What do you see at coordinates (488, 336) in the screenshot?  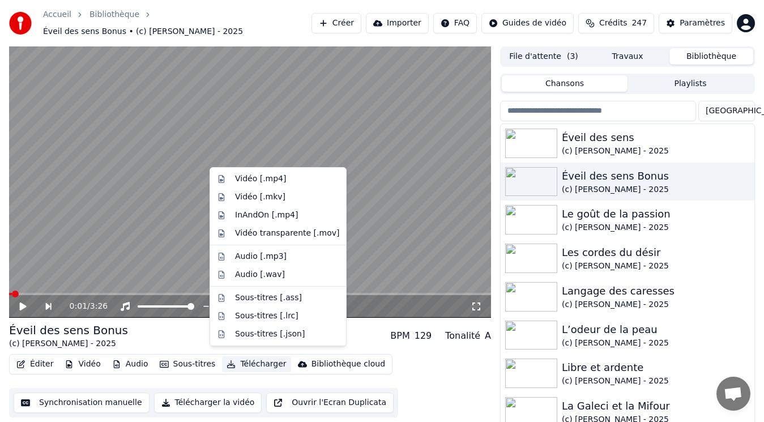 I see `div: A` at bounding box center [488, 336].